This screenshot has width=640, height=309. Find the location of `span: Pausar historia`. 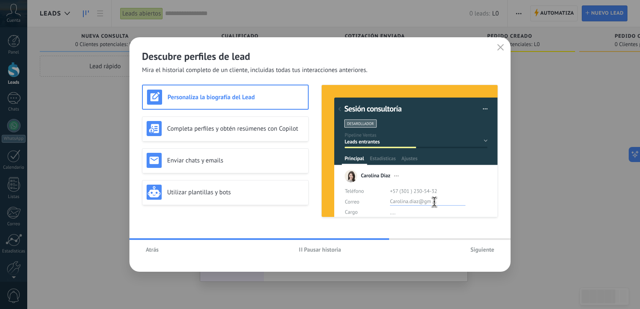

span: Pausar historia is located at coordinates (322, 250).